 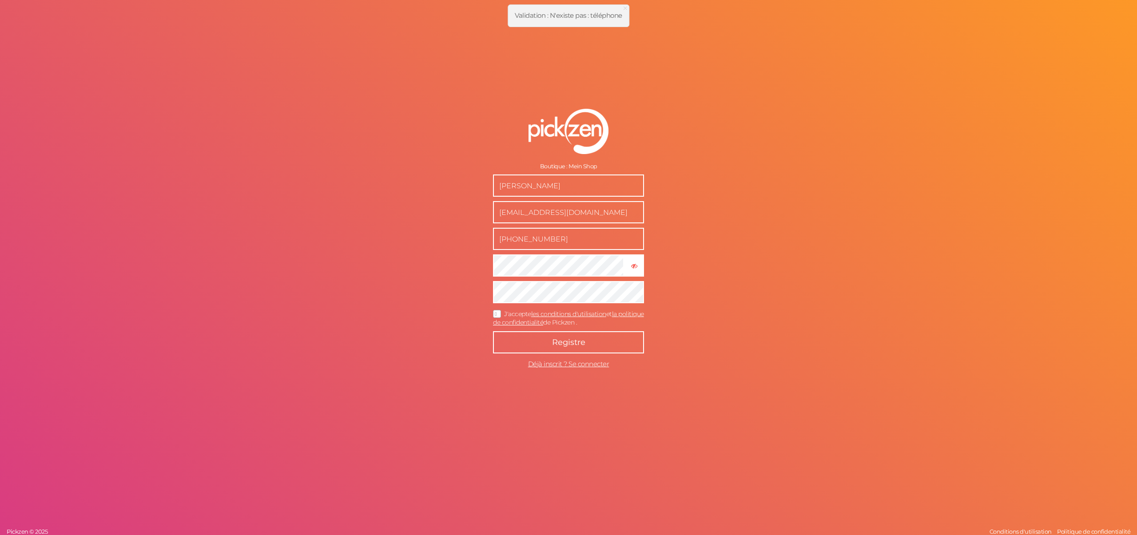 I want to click on font: les conditions d'utilisation, so click(x=569, y=314).